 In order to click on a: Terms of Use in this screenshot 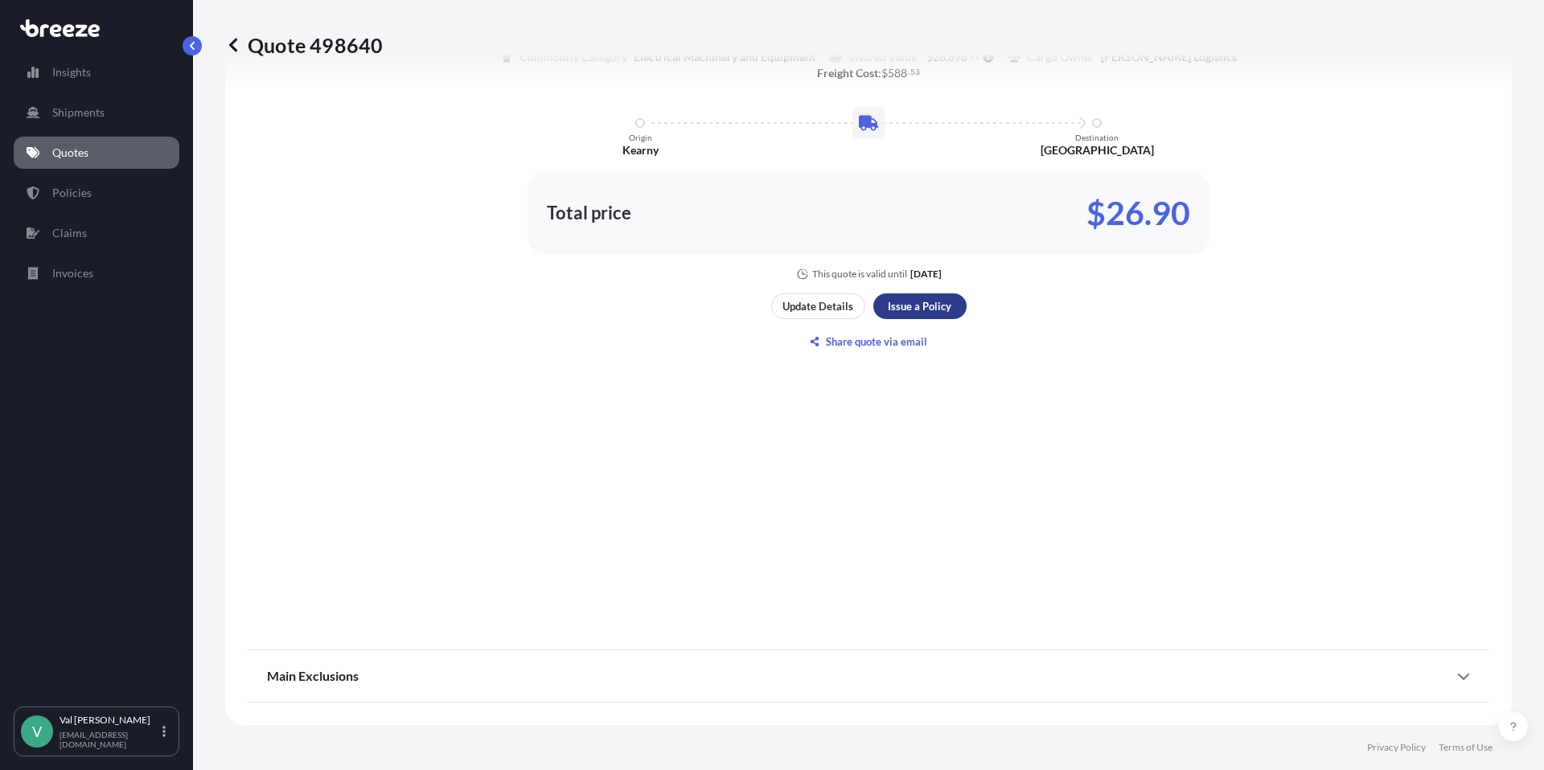, I will do `click(1465, 748)`.